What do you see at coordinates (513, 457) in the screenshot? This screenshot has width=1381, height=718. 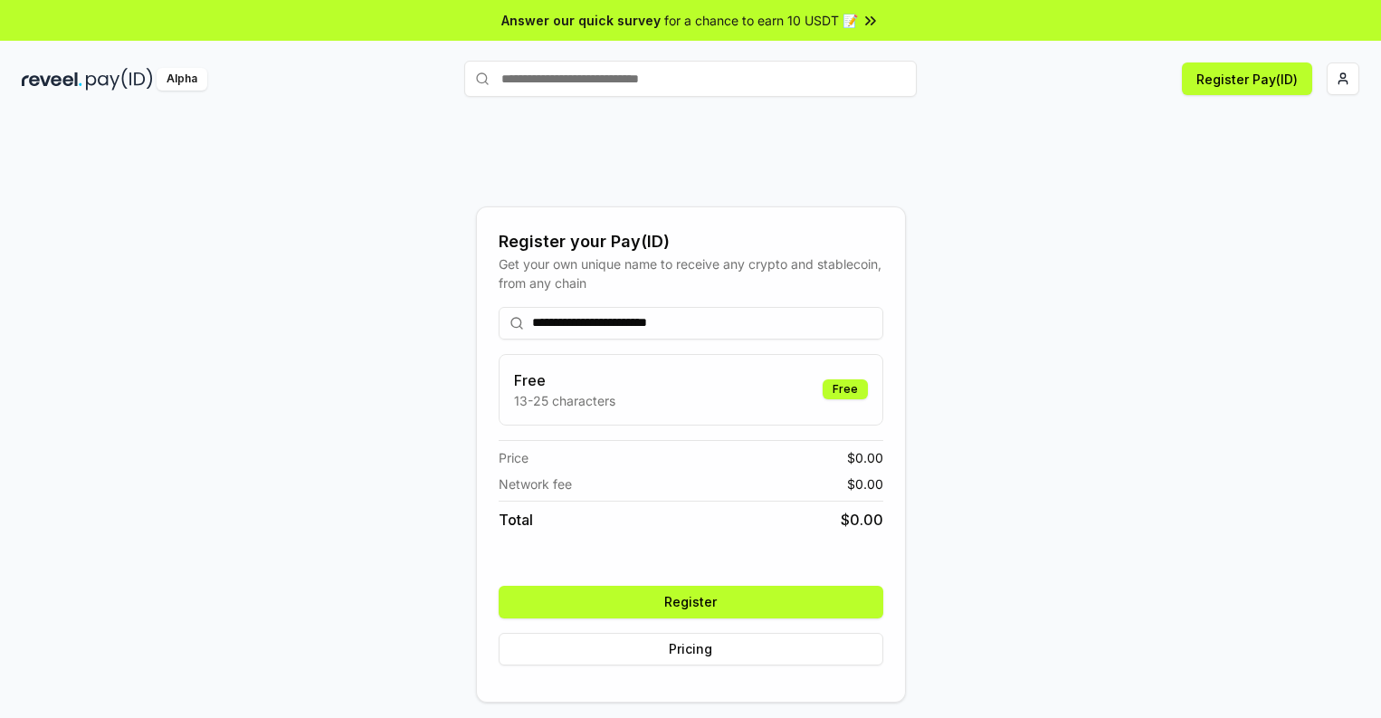 I see `span: Price` at bounding box center [513, 457].